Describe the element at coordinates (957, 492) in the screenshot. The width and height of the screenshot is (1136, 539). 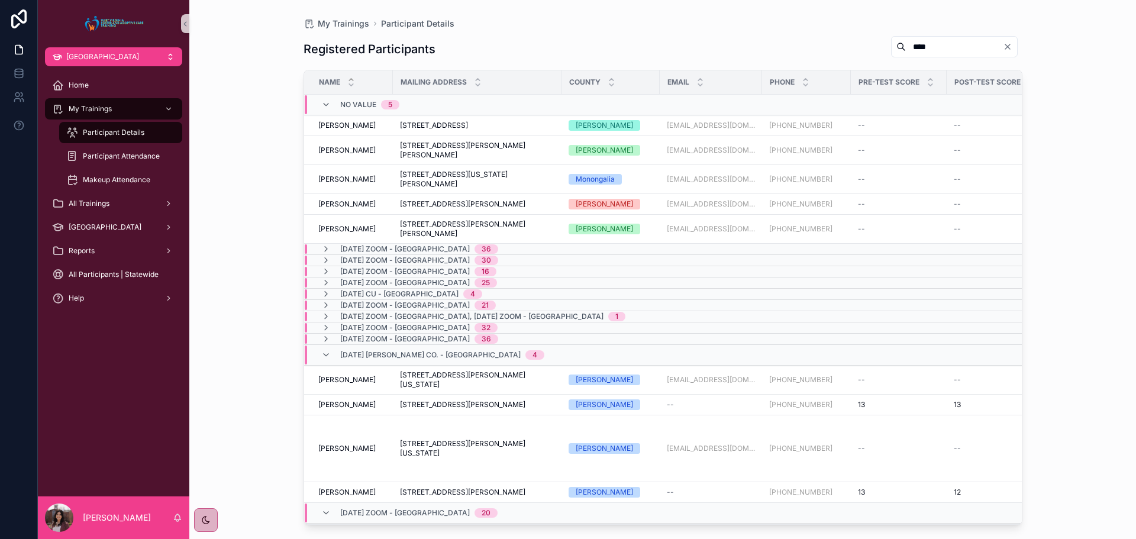
I see `span: 12` at that location.